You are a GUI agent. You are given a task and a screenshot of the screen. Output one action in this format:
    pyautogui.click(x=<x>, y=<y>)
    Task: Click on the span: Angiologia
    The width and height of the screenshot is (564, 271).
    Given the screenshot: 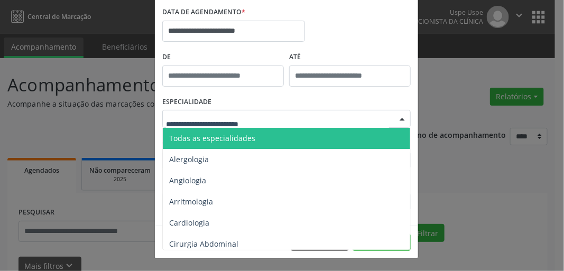 What is the action you would take?
    pyautogui.click(x=188, y=180)
    